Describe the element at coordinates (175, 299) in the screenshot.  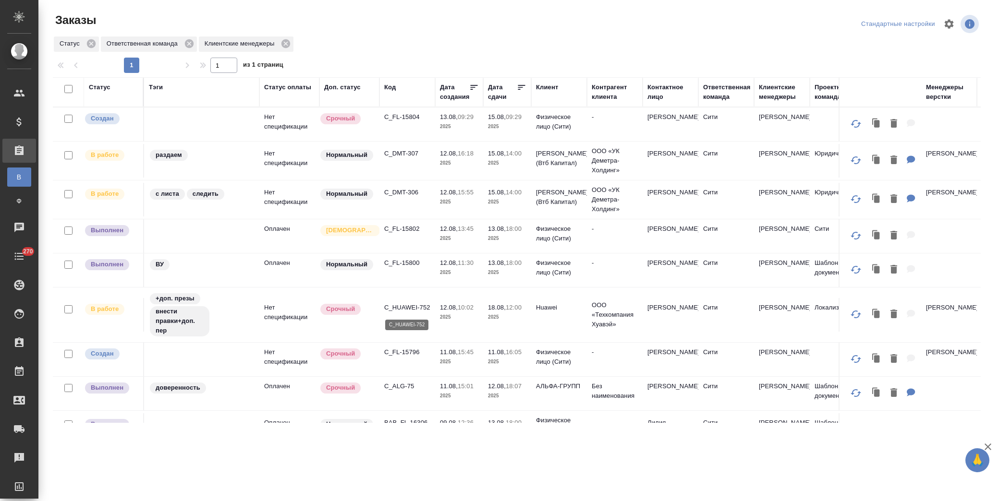
I see `p: +доп. презы` at that location.